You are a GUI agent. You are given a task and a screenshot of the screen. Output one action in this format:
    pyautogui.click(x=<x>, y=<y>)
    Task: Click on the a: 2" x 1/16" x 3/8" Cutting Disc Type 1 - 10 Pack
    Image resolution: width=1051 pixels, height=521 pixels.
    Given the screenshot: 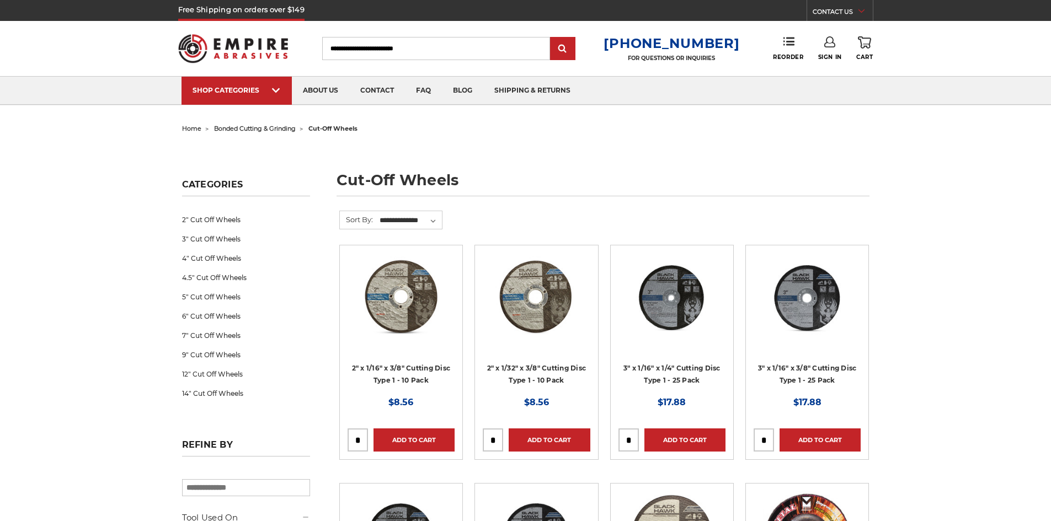 What is the action you would take?
    pyautogui.click(x=401, y=375)
    